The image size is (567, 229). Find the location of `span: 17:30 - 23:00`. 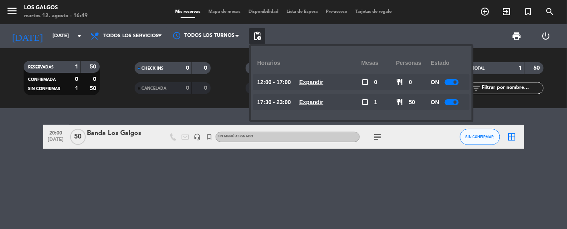

span: 17:30 - 23:00 is located at coordinates (274, 102).